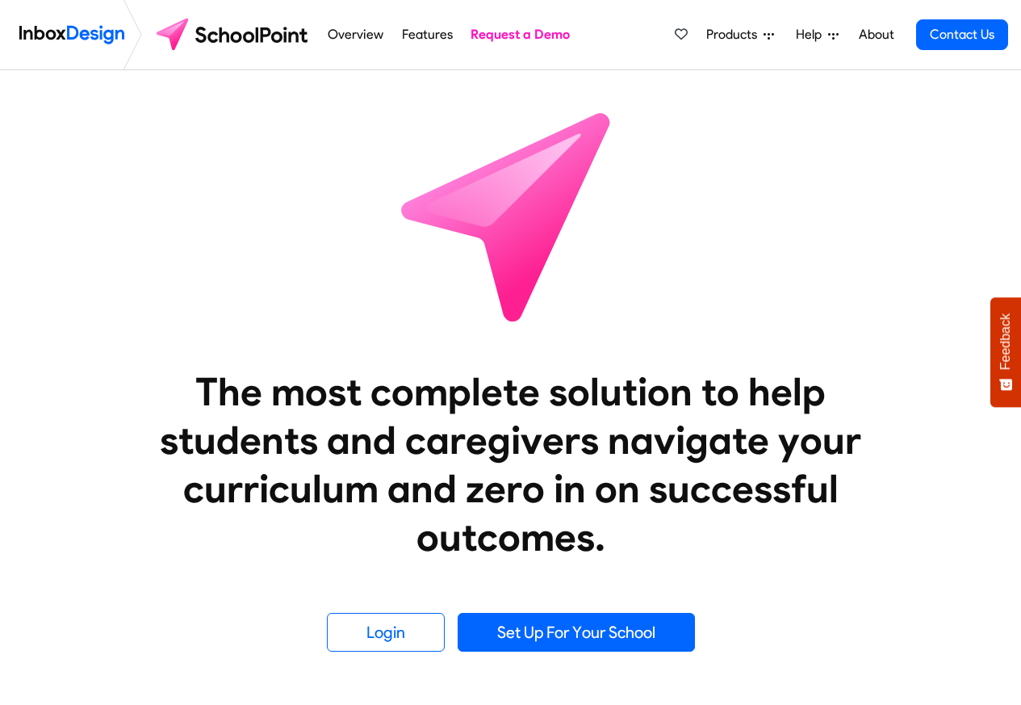  I want to click on span: Products, so click(735, 35).